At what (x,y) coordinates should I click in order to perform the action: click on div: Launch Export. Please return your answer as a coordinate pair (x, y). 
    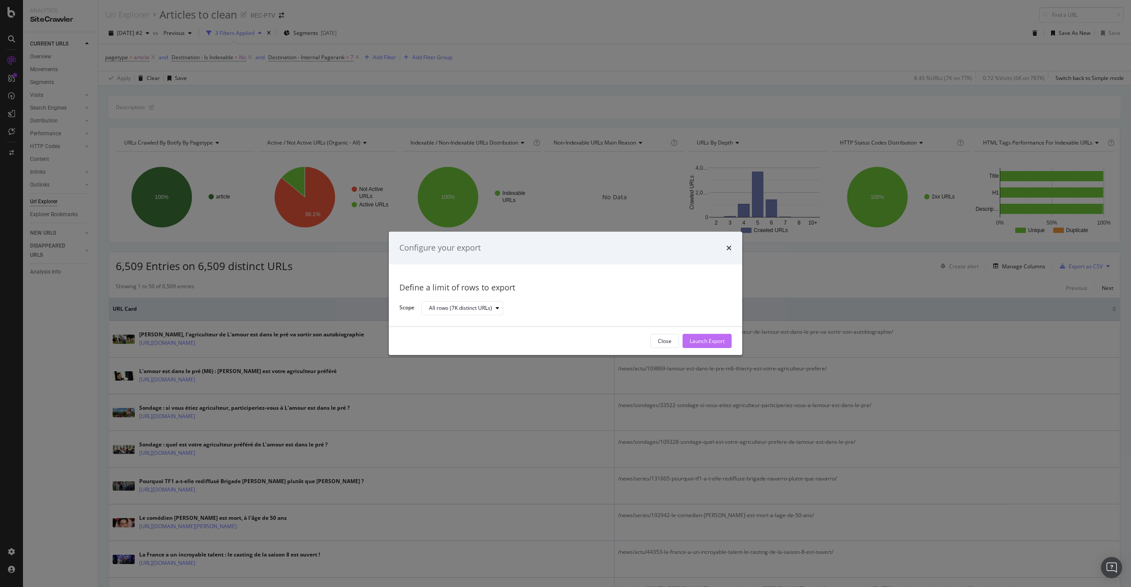
    Looking at the image, I should click on (707, 341).